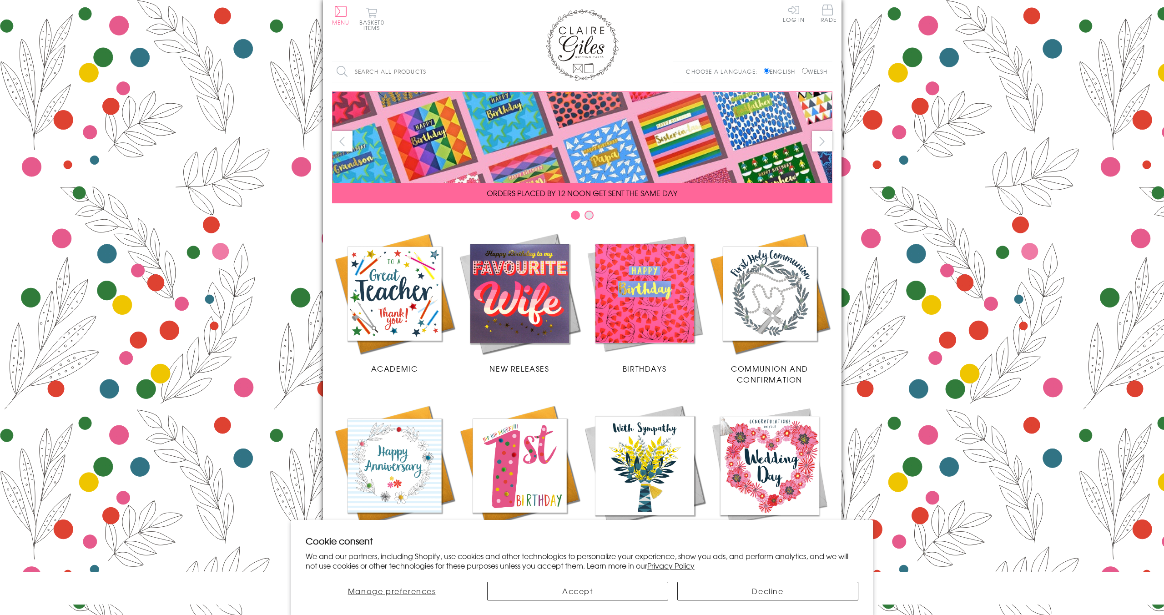  What do you see at coordinates (644, 474) in the screenshot?
I see `a: Sympathy` at bounding box center [644, 474].